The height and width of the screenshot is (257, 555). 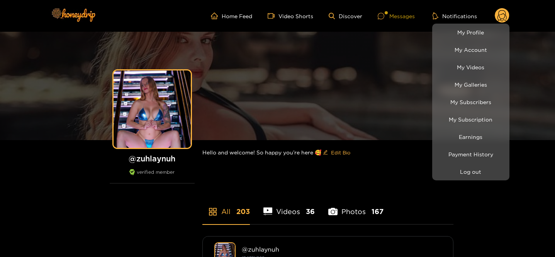 What do you see at coordinates (471, 136) in the screenshot?
I see `a: Earnings` at bounding box center [471, 136].